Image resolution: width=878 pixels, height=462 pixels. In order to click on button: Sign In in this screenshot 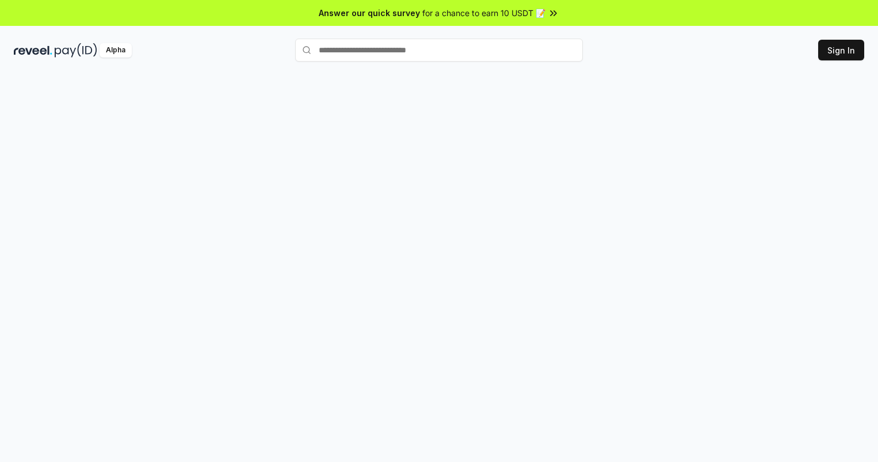, I will do `click(841, 50)`.